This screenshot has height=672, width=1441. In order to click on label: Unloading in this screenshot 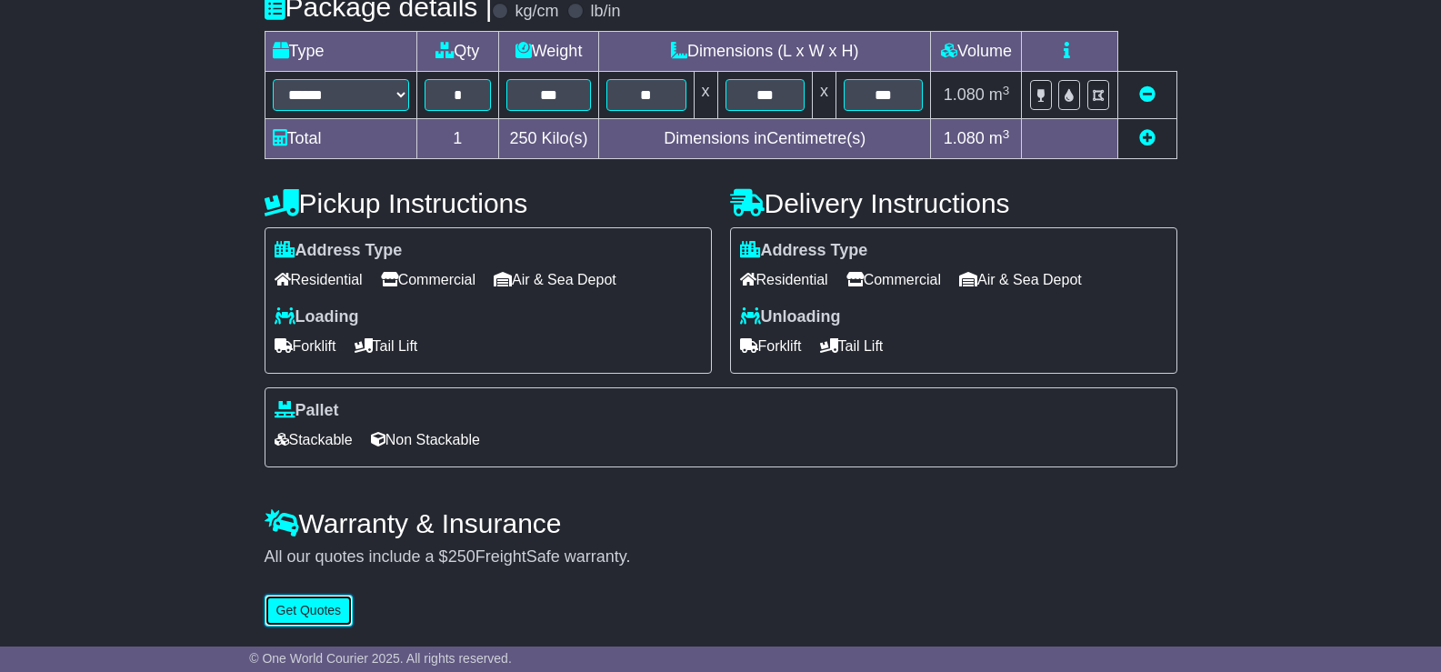, I will do `click(790, 317)`.